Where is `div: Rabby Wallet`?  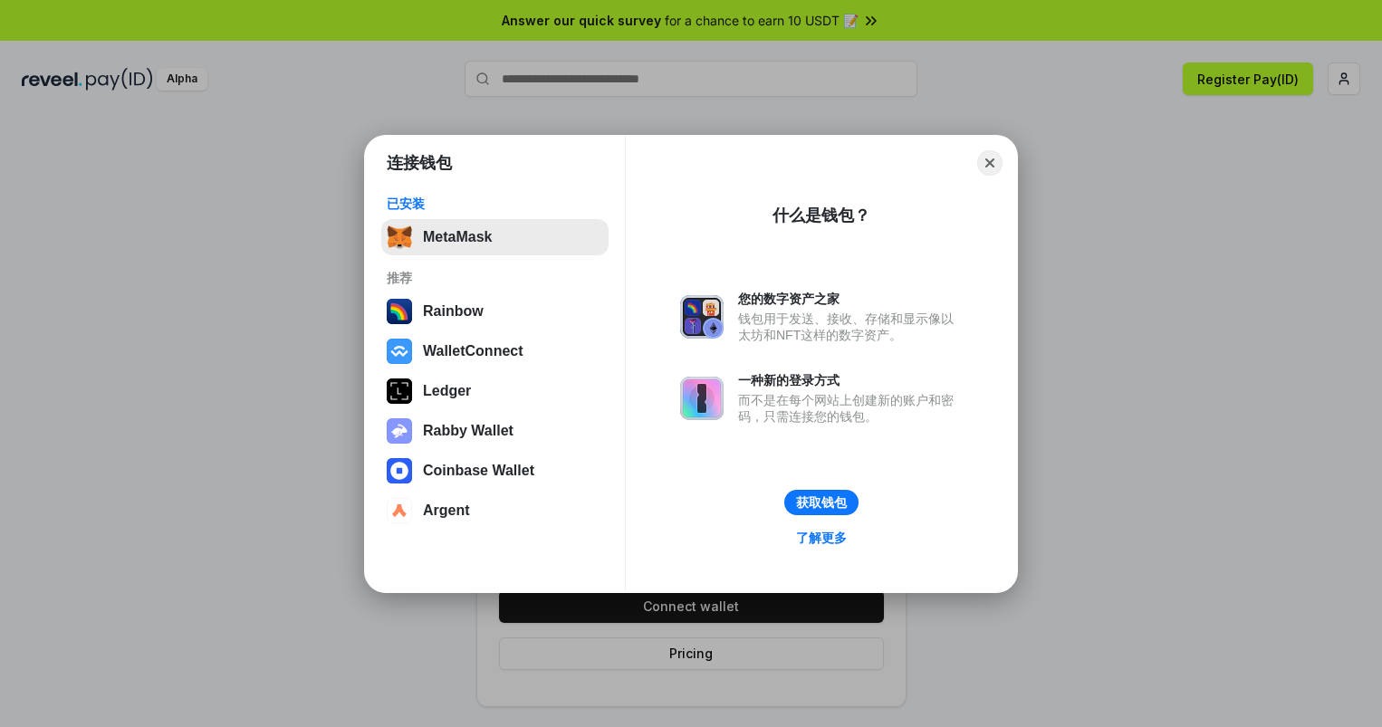 div: Rabby Wallet is located at coordinates (468, 431).